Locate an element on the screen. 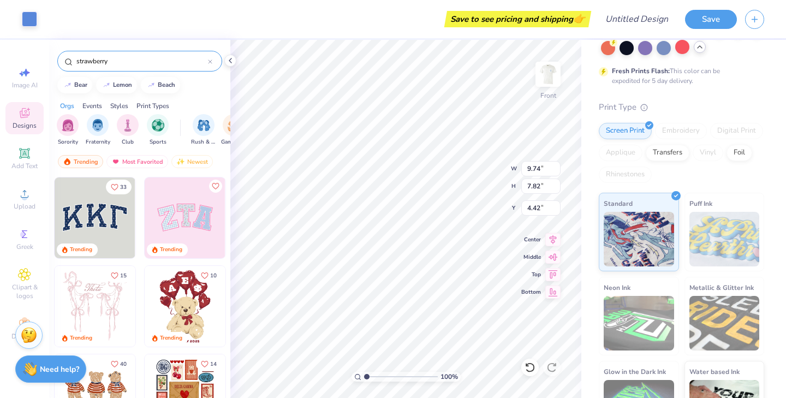 The image size is (786, 398). div: Embroidery is located at coordinates (681, 131).